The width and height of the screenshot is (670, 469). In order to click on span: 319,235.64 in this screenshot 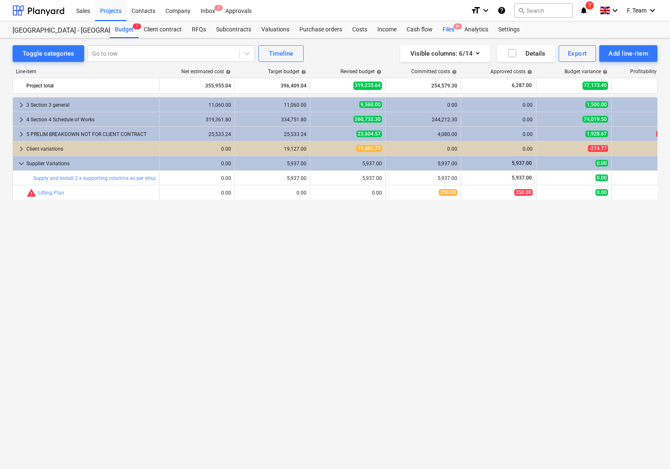, I will do `click(367, 85)`.